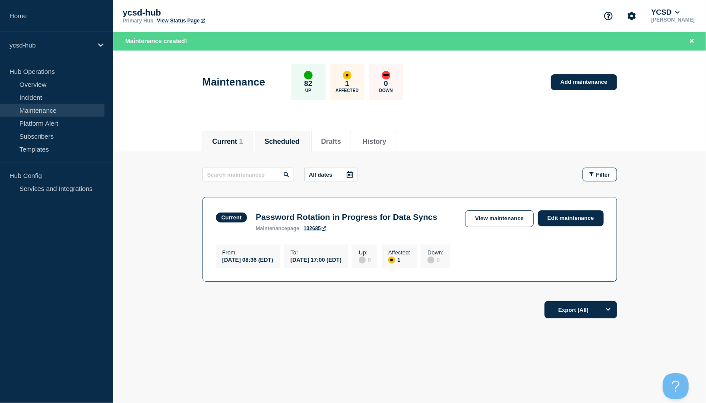 The height and width of the screenshot is (403, 706). Describe the element at coordinates (308, 84) in the screenshot. I see `p: 82` at that location.